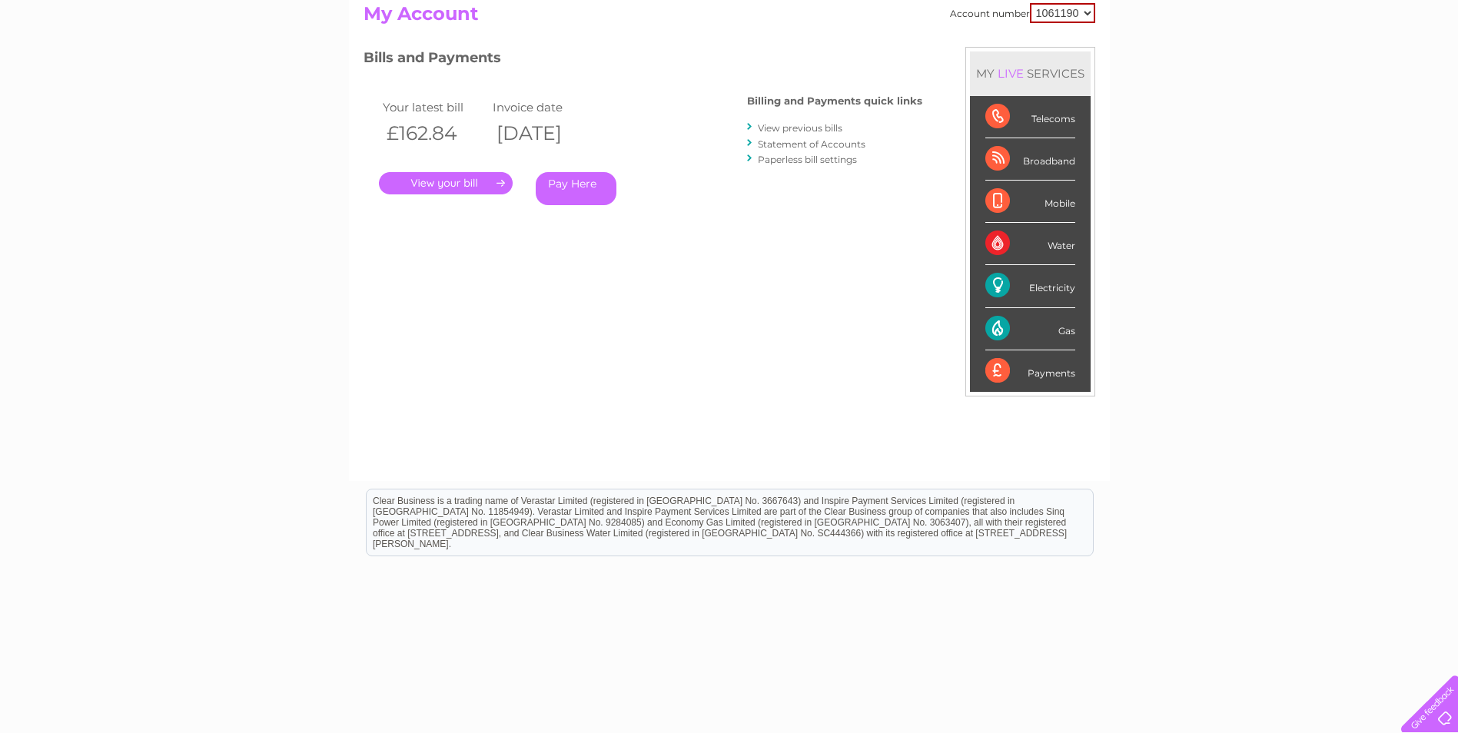 The image size is (1458, 733). What do you see at coordinates (807, 159) in the screenshot?
I see `a: Paperless bill settings` at bounding box center [807, 159].